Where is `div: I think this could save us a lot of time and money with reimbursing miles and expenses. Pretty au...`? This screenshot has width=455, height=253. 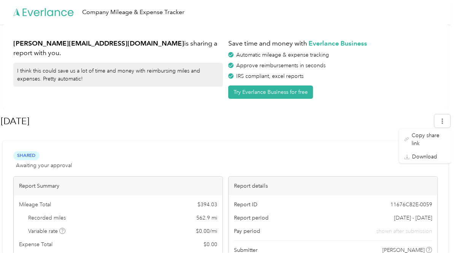 div: I think this could save us a lot of time and money with reimbursing miles and expenses. Pretty au... is located at coordinates (118, 75).